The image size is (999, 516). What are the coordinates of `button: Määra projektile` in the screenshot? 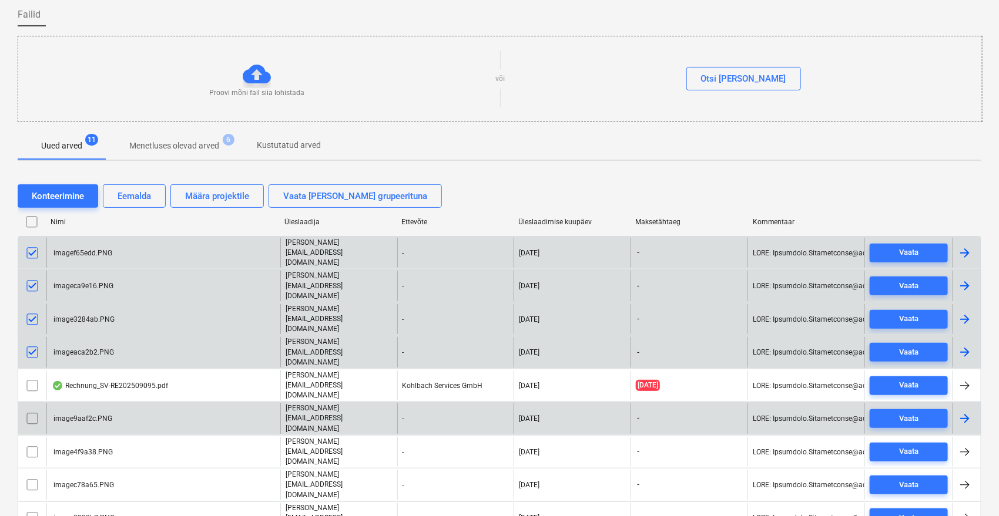 It's located at (217, 196).